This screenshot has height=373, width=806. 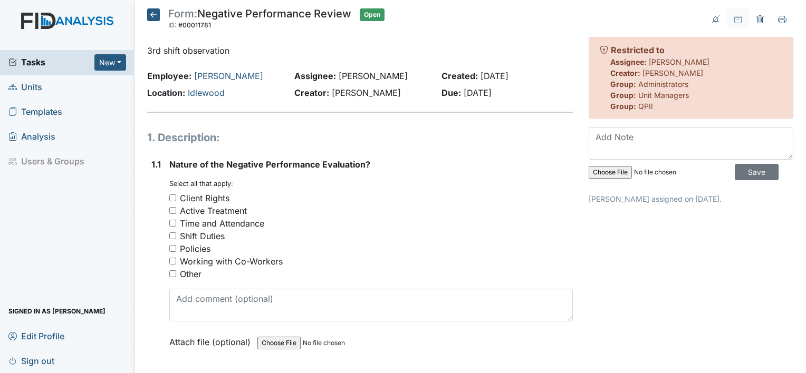 What do you see at coordinates (172, 236) in the screenshot?
I see `input: Shift Duties` at bounding box center [172, 236].